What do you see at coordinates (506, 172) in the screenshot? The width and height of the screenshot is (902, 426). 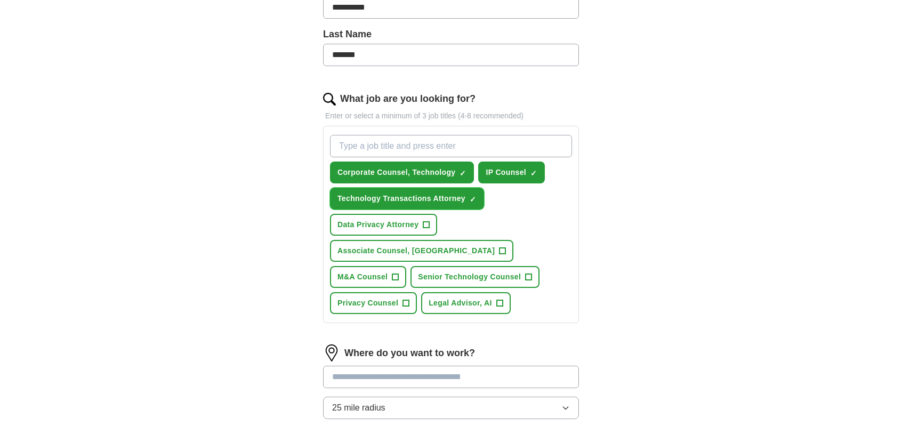 I see `span: IP Counsel` at bounding box center [506, 172].